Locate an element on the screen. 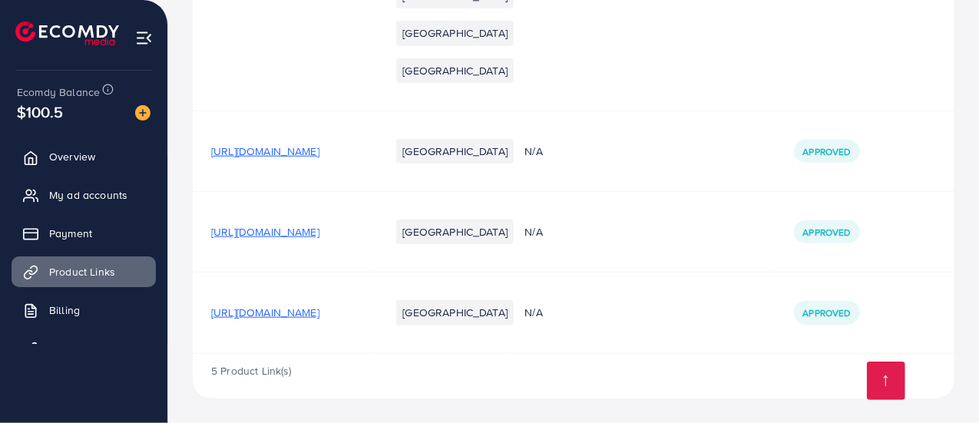  a: Product Links is located at coordinates (84, 272).